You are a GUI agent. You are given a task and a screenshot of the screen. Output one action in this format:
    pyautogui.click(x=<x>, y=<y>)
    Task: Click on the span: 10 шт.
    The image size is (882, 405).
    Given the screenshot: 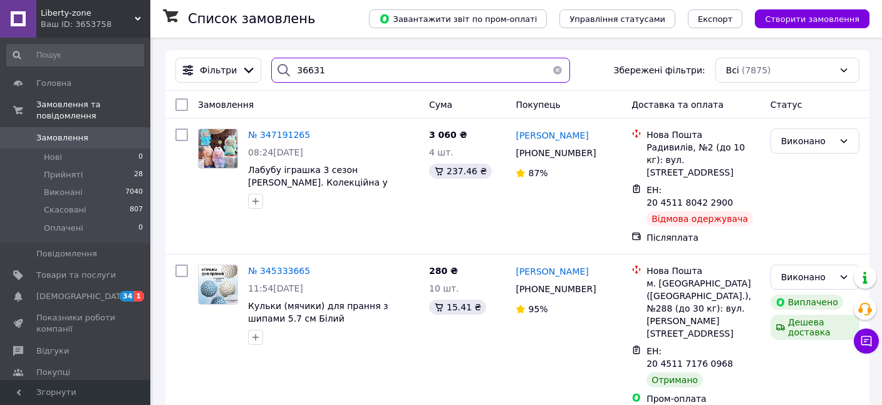 What is the action you would take?
    pyautogui.click(x=444, y=288)
    